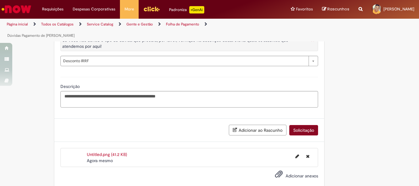  I want to click on span: Adicionar anexos, so click(302, 176).